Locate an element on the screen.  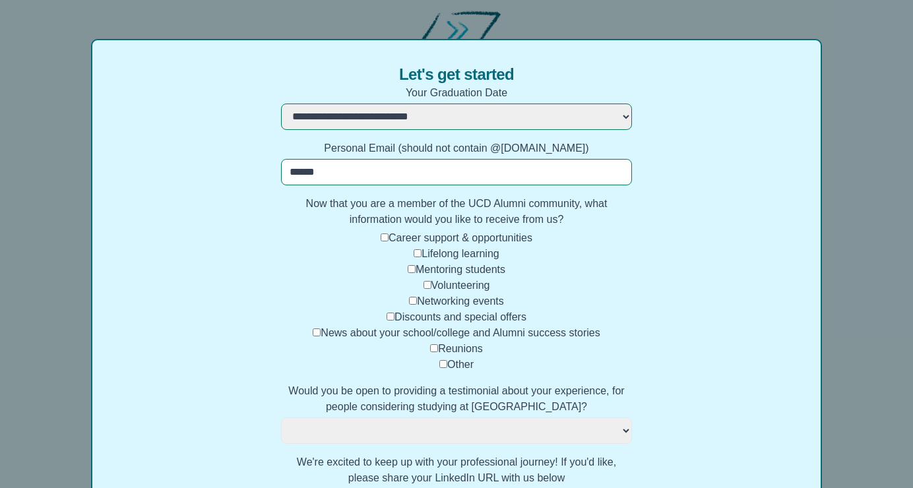
label: Volunteering is located at coordinates (460, 285).